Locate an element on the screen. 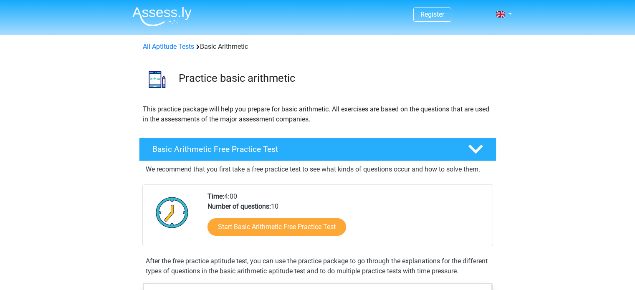 This screenshot has height=290, width=635. p: We recommend that you first take a free practice test to see what kinds of questions occur and ho... is located at coordinates (318, 169).